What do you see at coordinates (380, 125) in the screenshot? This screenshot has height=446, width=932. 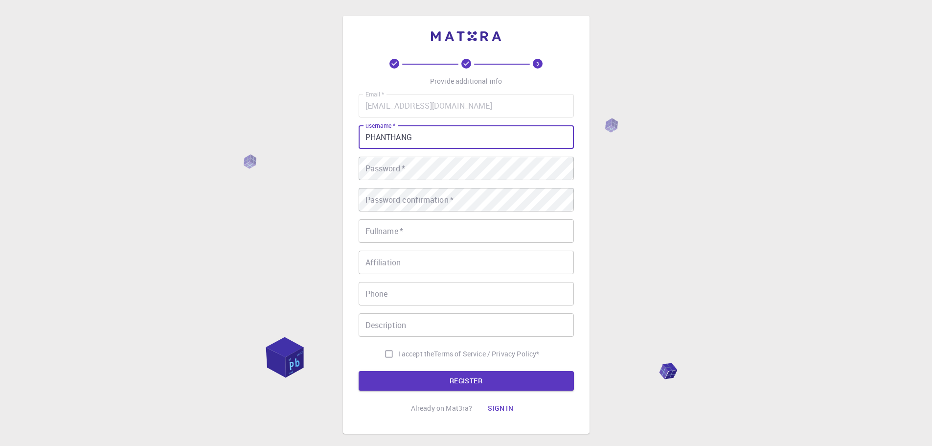 I see `label: username` at bounding box center [380, 125].